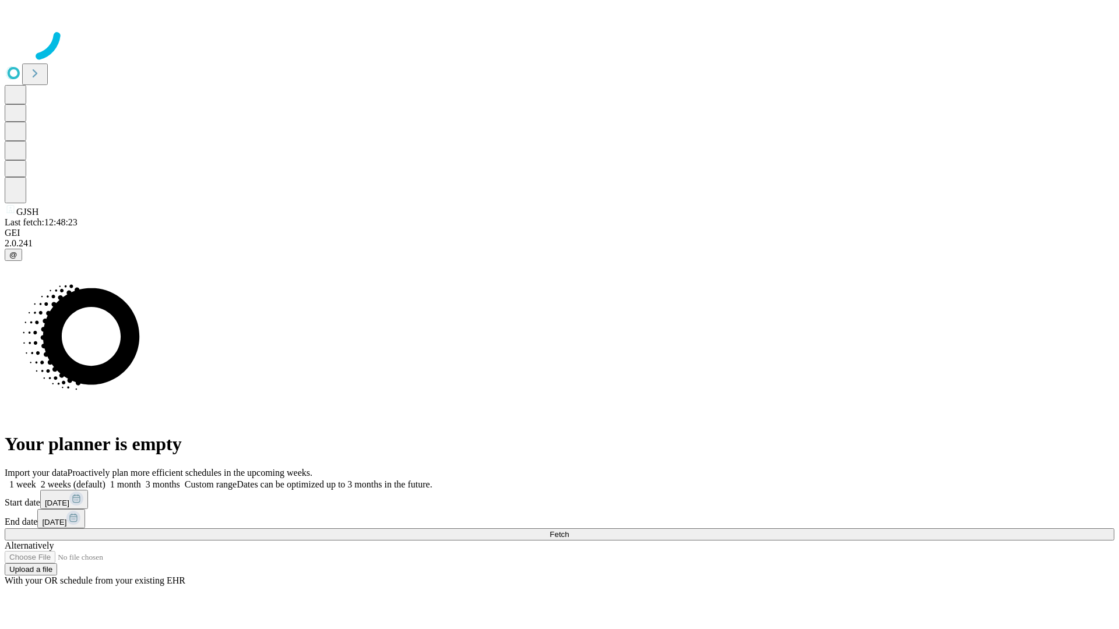 Image resolution: width=1119 pixels, height=629 pixels. I want to click on h1: Your planner is empty, so click(559, 444).